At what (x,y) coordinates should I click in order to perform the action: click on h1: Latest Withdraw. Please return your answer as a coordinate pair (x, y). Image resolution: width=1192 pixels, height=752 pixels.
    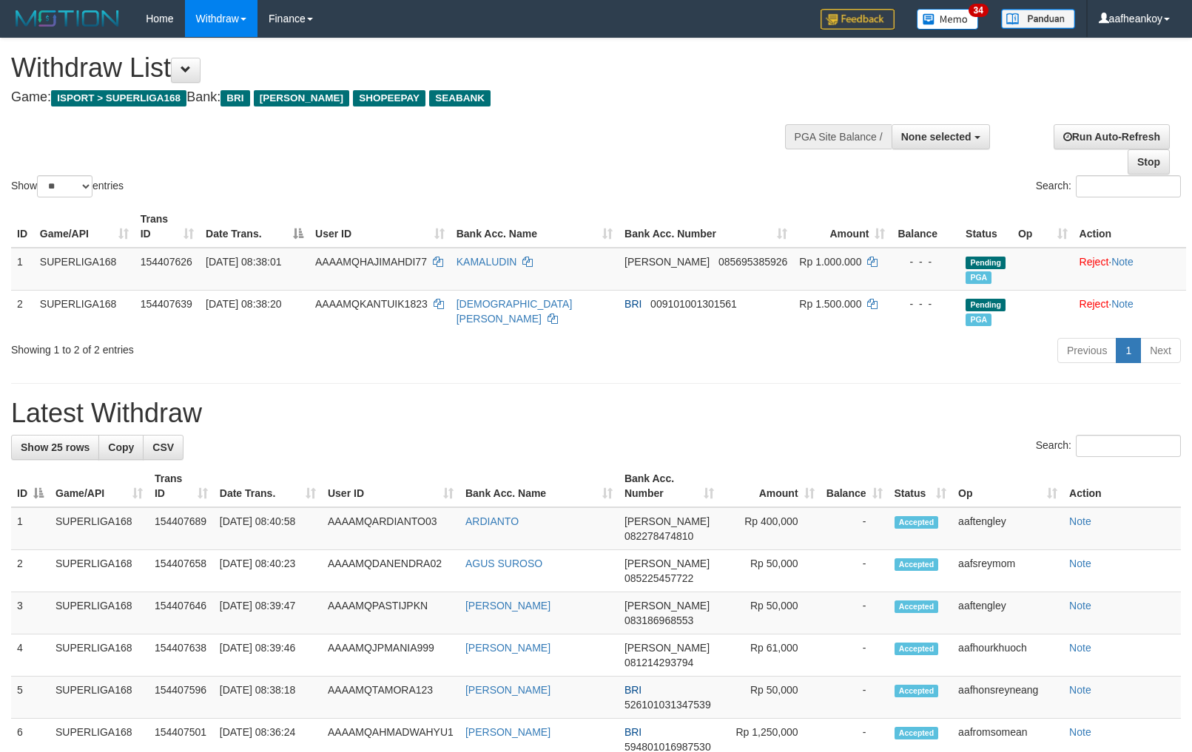
    Looking at the image, I should click on (595, 414).